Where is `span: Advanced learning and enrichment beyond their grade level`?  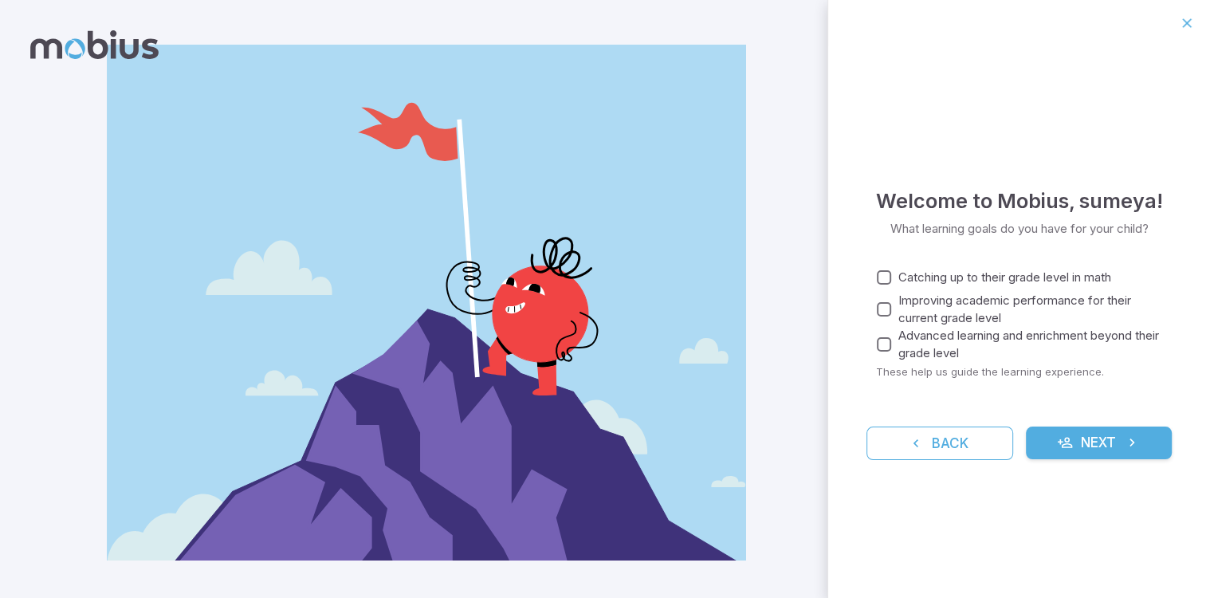 span: Advanced learning and enrichment beyond their grade level is located at coordinates (1029, 344).